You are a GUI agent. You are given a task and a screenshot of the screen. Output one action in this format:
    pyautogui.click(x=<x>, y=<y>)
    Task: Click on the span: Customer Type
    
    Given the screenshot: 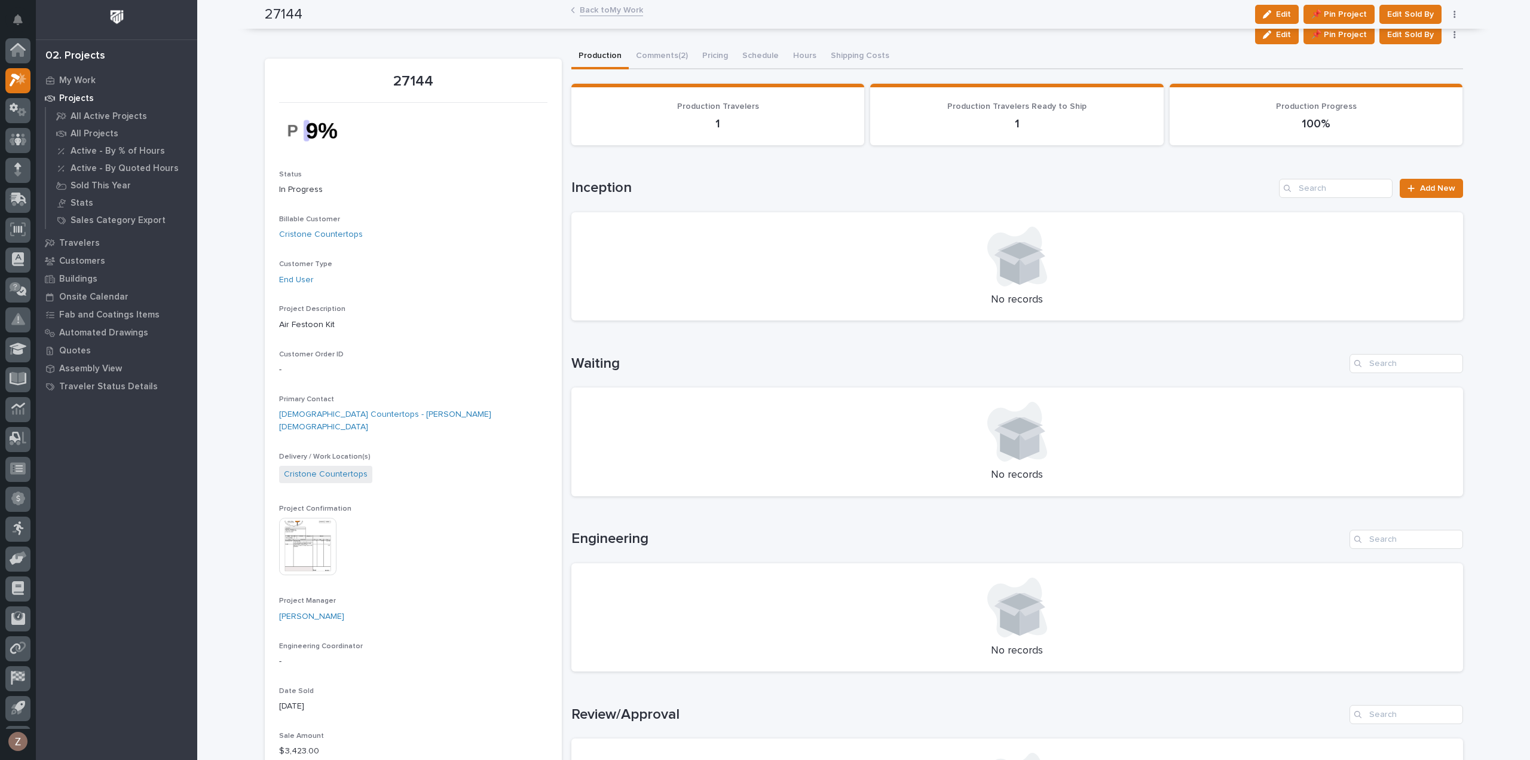 What is the action you would take?
    pyautogui.click(x=305, y=264)
    